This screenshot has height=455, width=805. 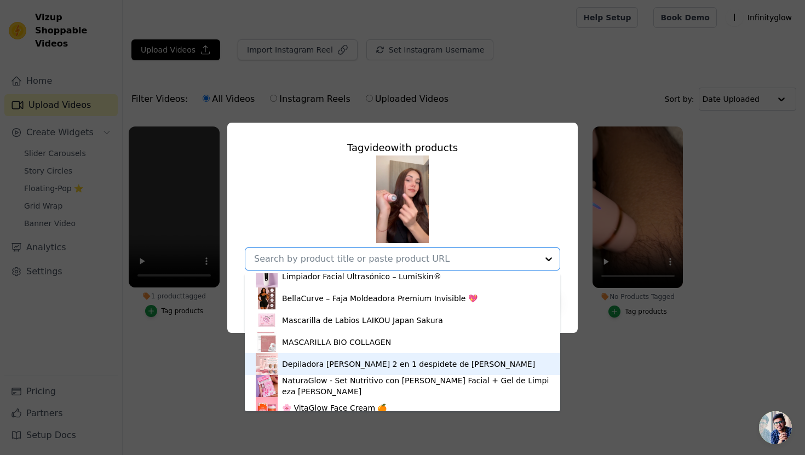 I want to click on div: Tag video with products, so click(x=403, y=148).